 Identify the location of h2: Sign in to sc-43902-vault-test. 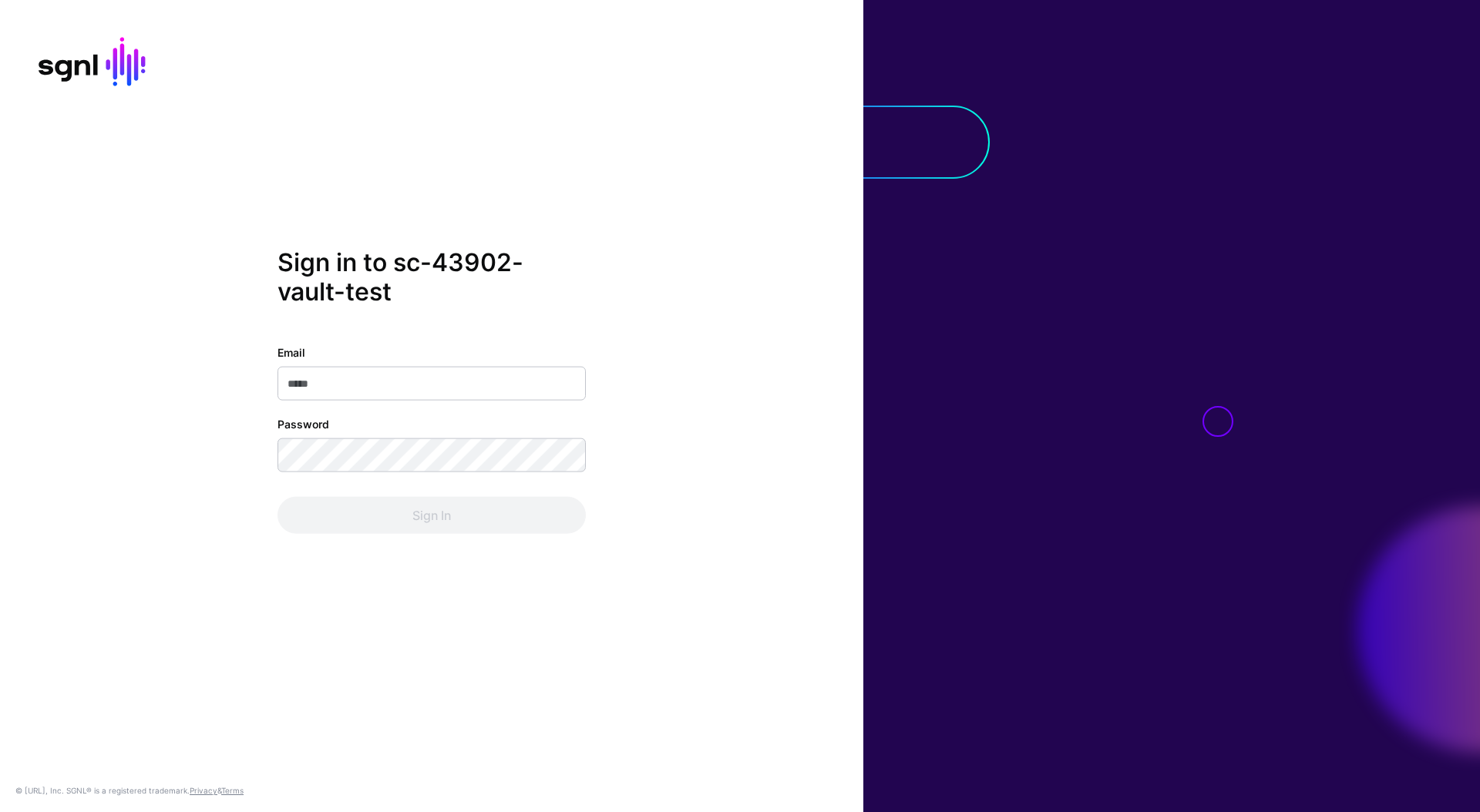
(432, 277).